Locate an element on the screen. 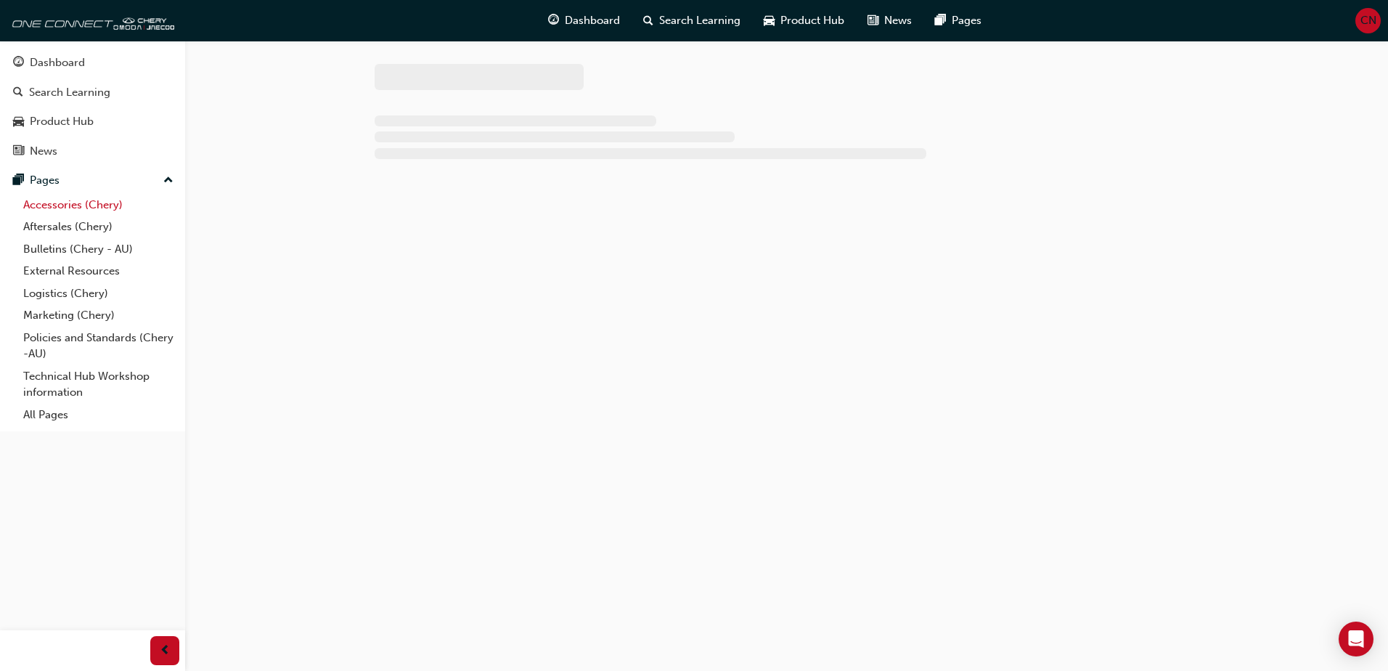  a: Bulletins (Chery - AU) is located at coordinates (98, 249).